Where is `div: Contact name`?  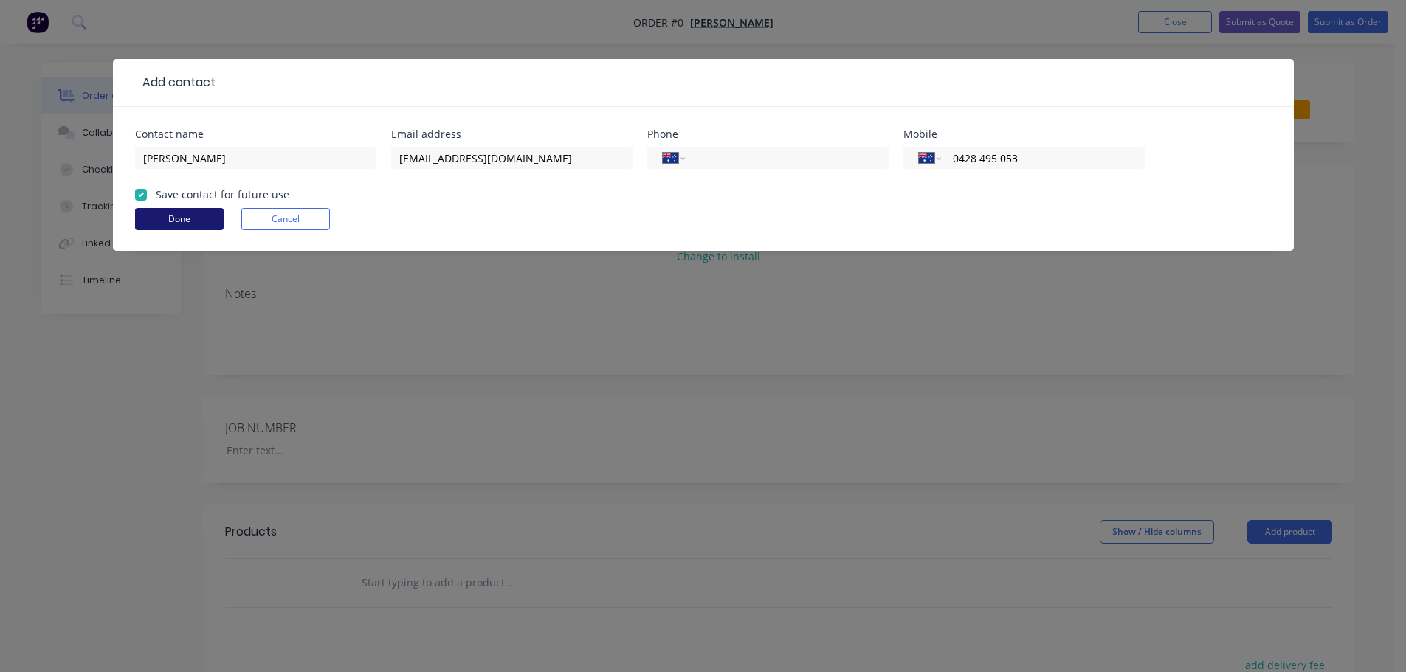
div: Contact name is located at coordinates (255, 134).